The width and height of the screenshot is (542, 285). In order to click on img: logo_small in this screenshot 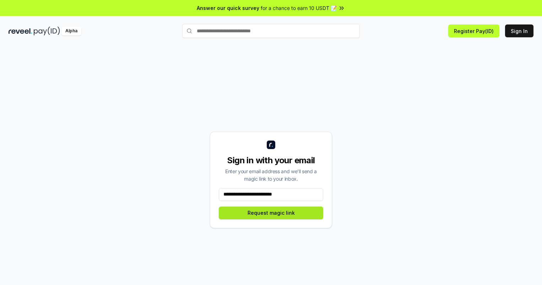, I will do `click(271, 145)`.